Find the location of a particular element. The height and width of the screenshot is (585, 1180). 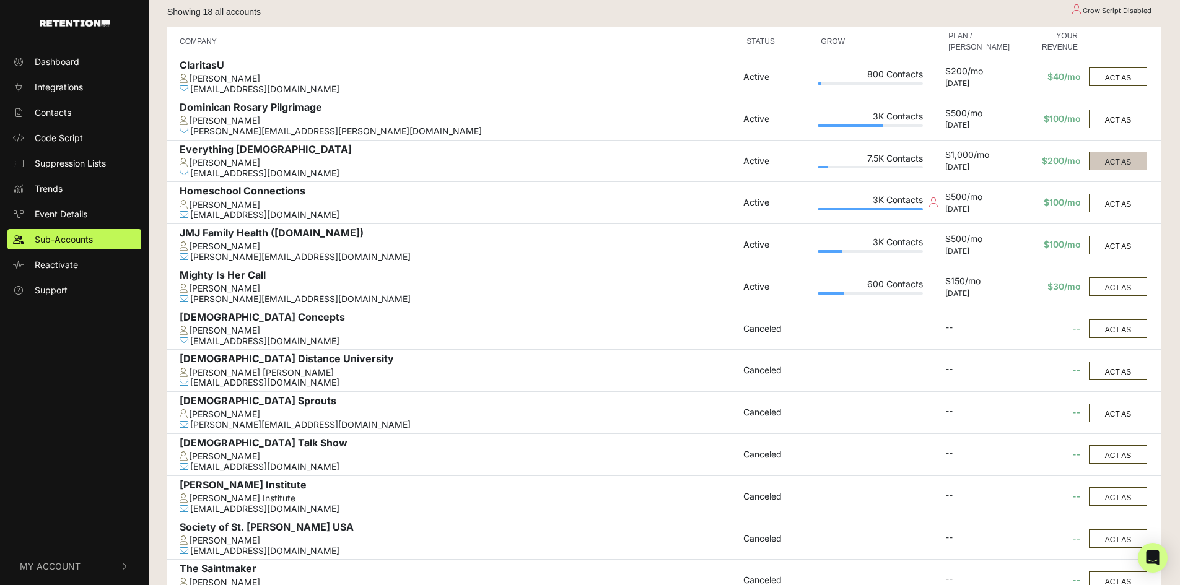

span: Support is located at coordinates (51, 290).